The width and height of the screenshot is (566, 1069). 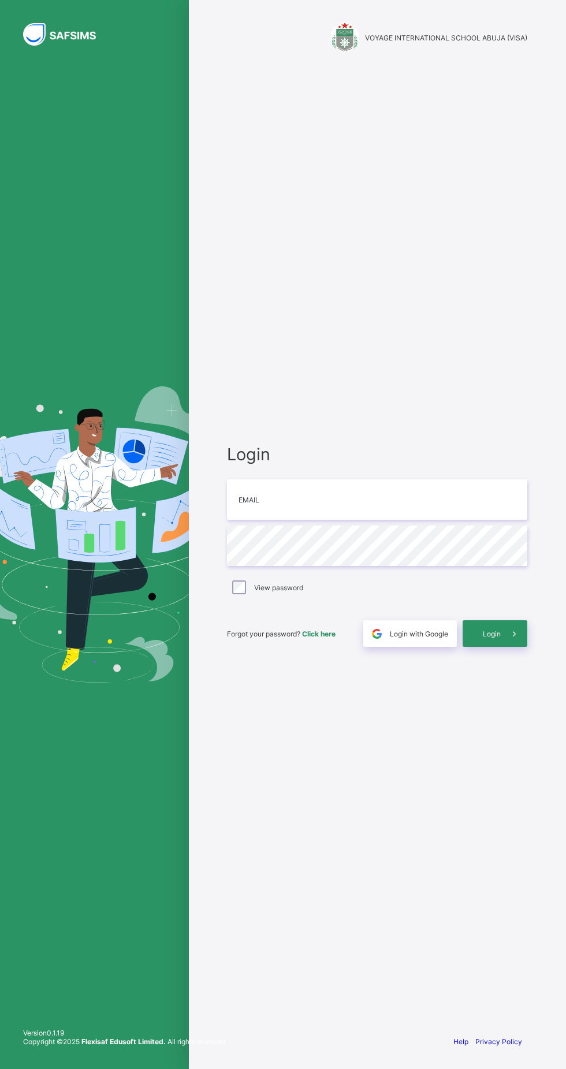 What do you see at coordinates (319, 634) in the screenshot?
I see `span: Click here` at bounding box center [319, 634].